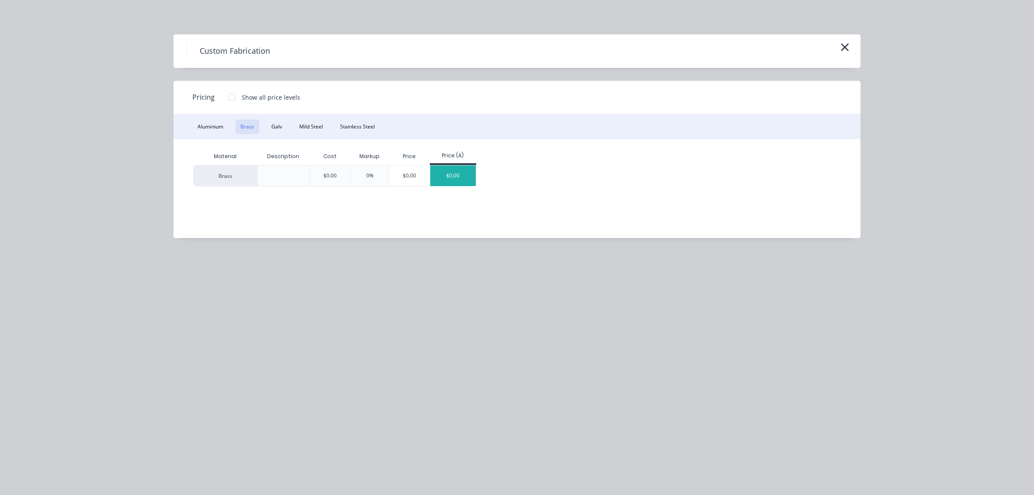 This screenshot has width=1034, height=495. I want to click on button: Galv, so click(277, 127).